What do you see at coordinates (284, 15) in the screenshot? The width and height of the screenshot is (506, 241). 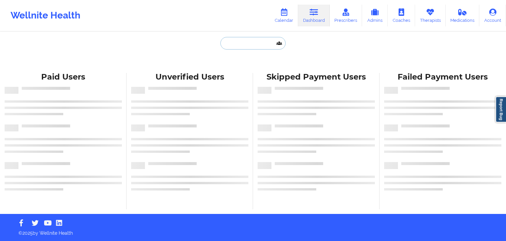 I see `a: Calendar` at bounding box center [284, 15].